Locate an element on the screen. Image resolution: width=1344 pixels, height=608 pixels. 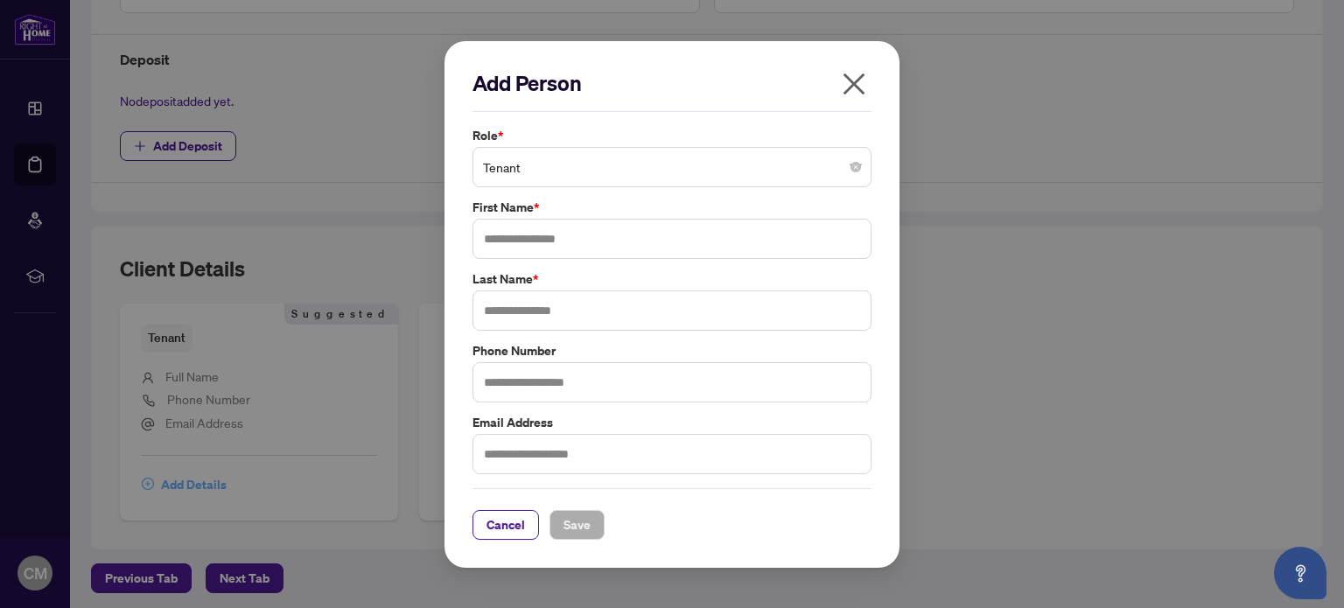
label: First Name is located at coordinates (672, 207).